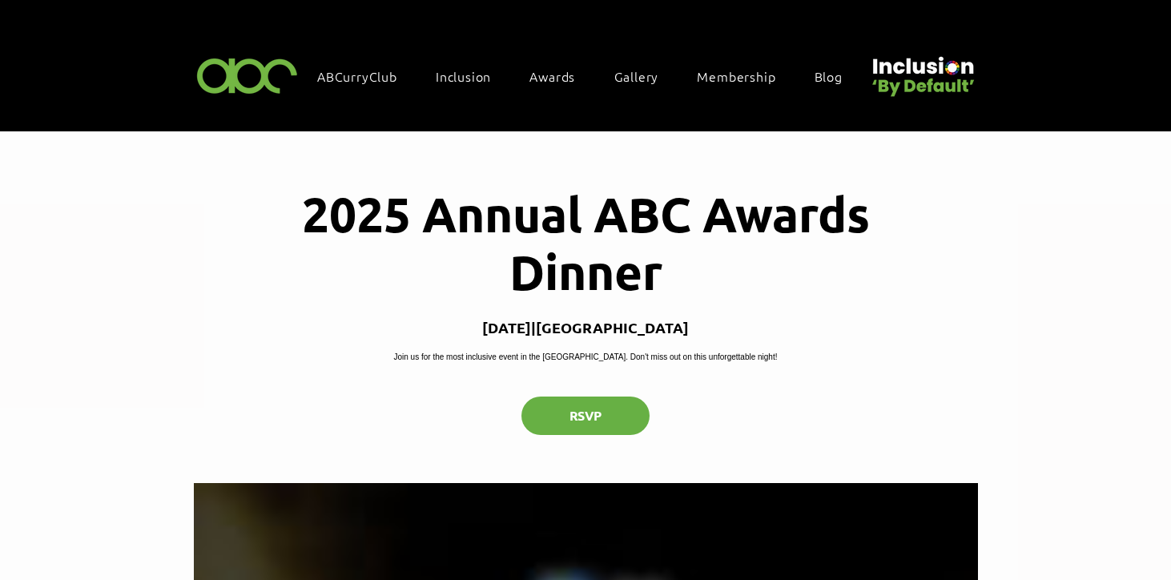  Describe the element at coordinates (637, 76) in the screenshot. I see `span: Gallery` at that location.